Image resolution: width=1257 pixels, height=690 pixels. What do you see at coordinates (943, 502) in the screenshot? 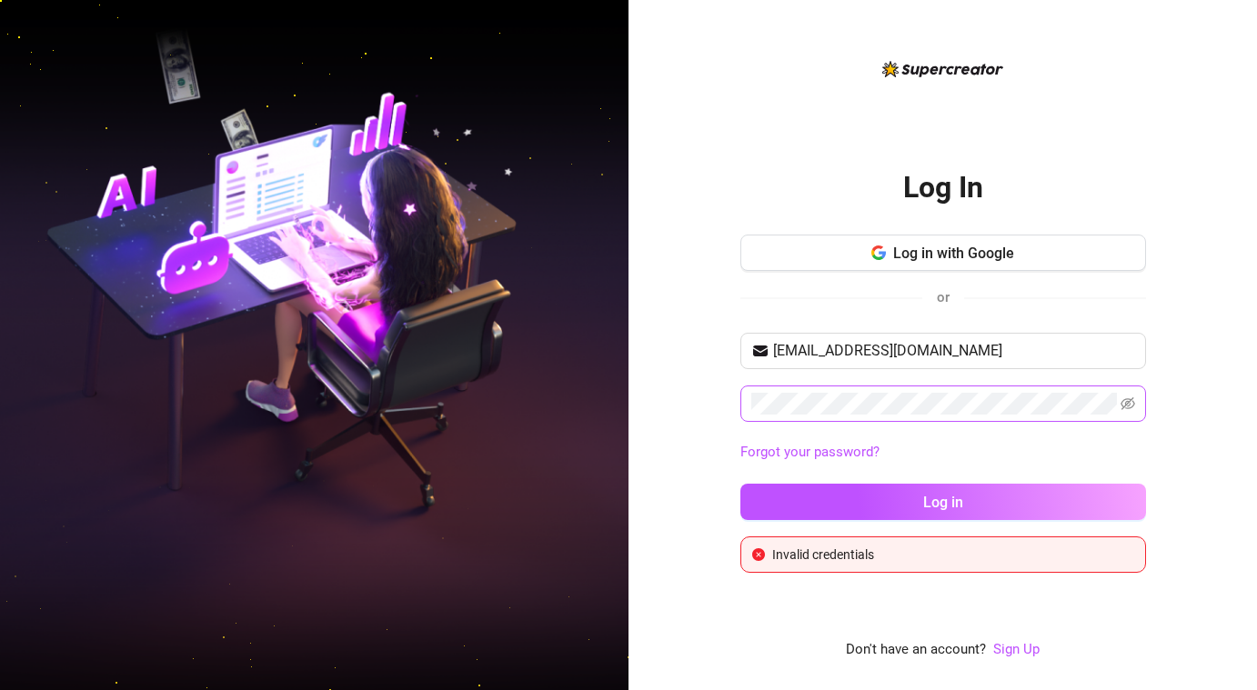
I see `button: Log in` at bounding box center [943, 502].